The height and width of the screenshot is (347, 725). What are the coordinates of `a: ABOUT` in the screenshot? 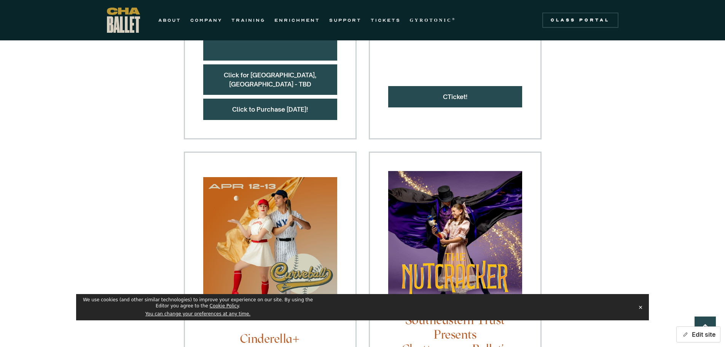 It's located at (170, 20).